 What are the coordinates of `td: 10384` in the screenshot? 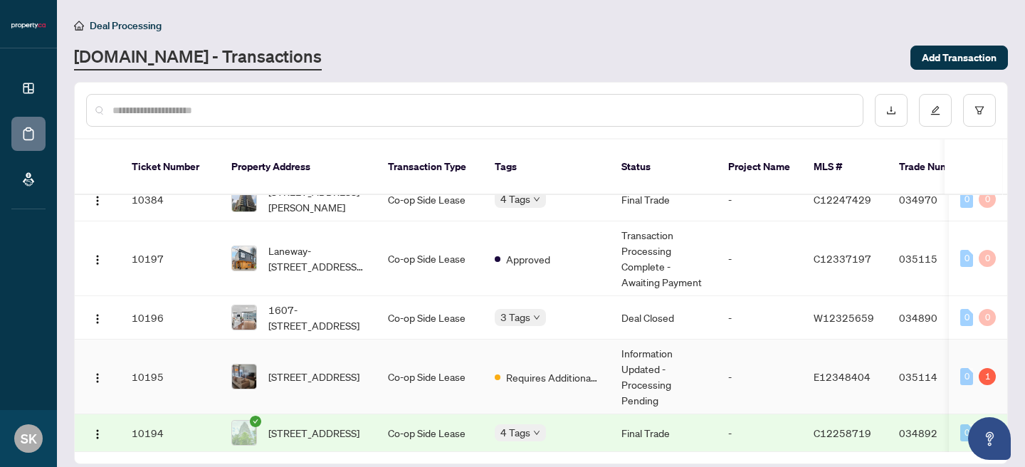 It's located at (170, 199).